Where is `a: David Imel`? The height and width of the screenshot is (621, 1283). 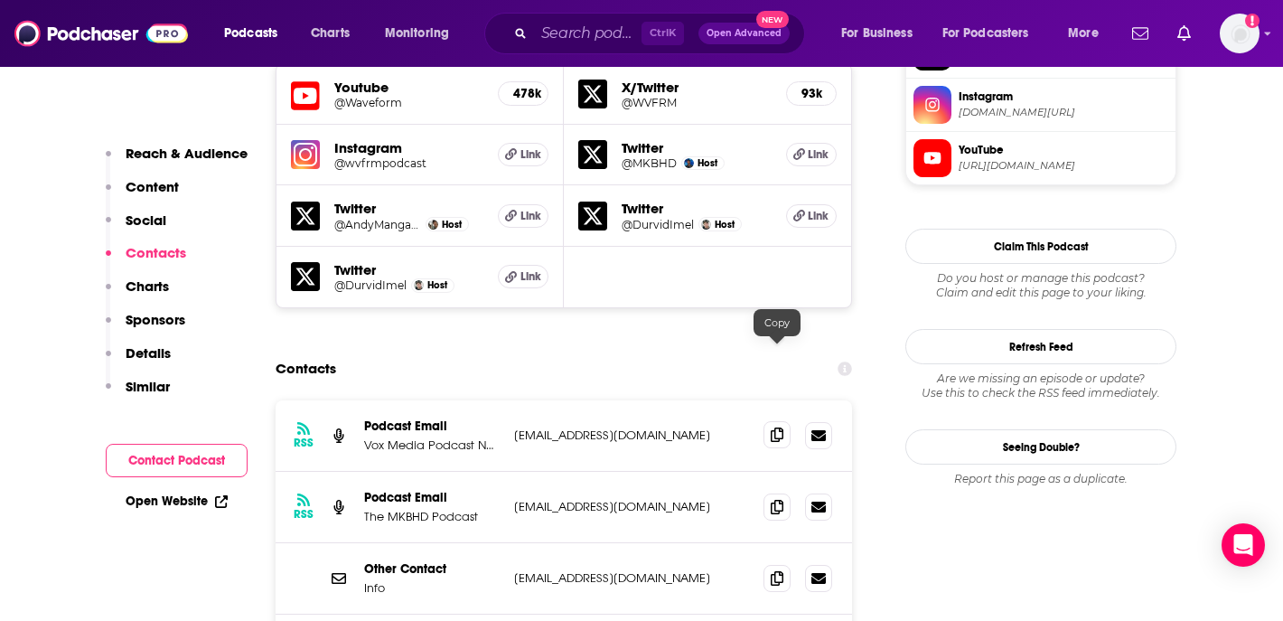
a: David Imel is located at coordinates (418, 285).